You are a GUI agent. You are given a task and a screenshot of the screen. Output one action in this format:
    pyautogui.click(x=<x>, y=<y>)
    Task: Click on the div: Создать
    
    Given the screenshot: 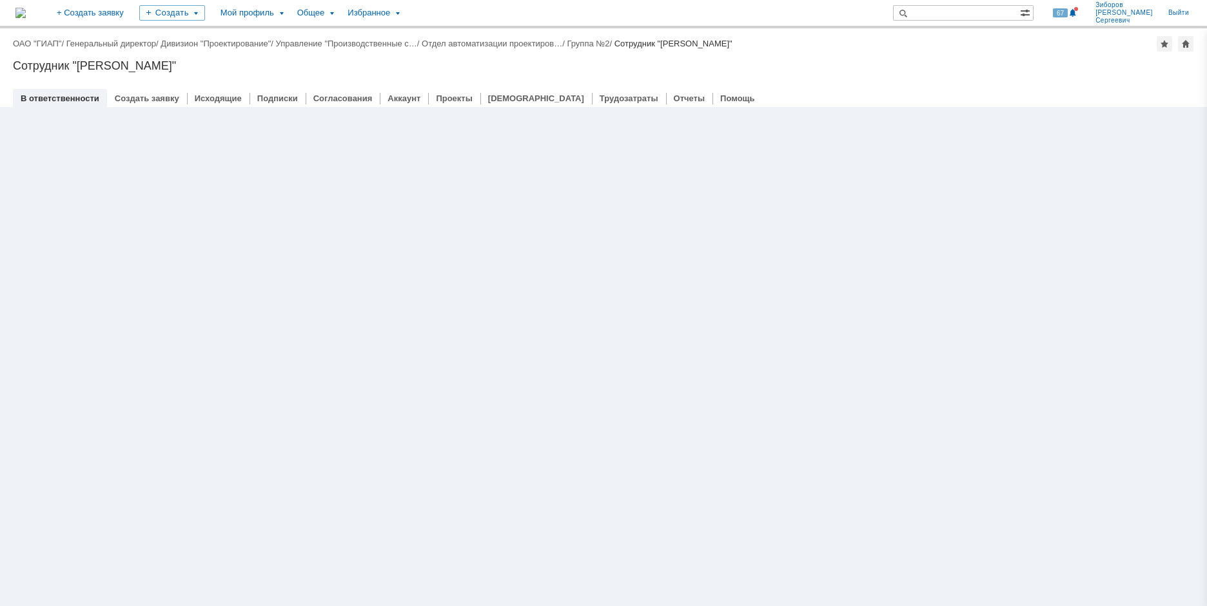 What is the action you would take?
    pyautogui.click(x=172, y=13)
    